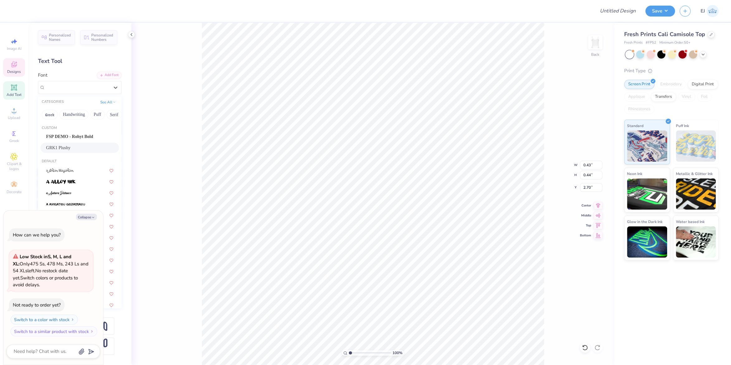 The height and width of the screenshot is (365, 731). What do you see at coordinates (80, 128) in the screenshot?
I see `div: Custom` at bounding box center [80, 128].